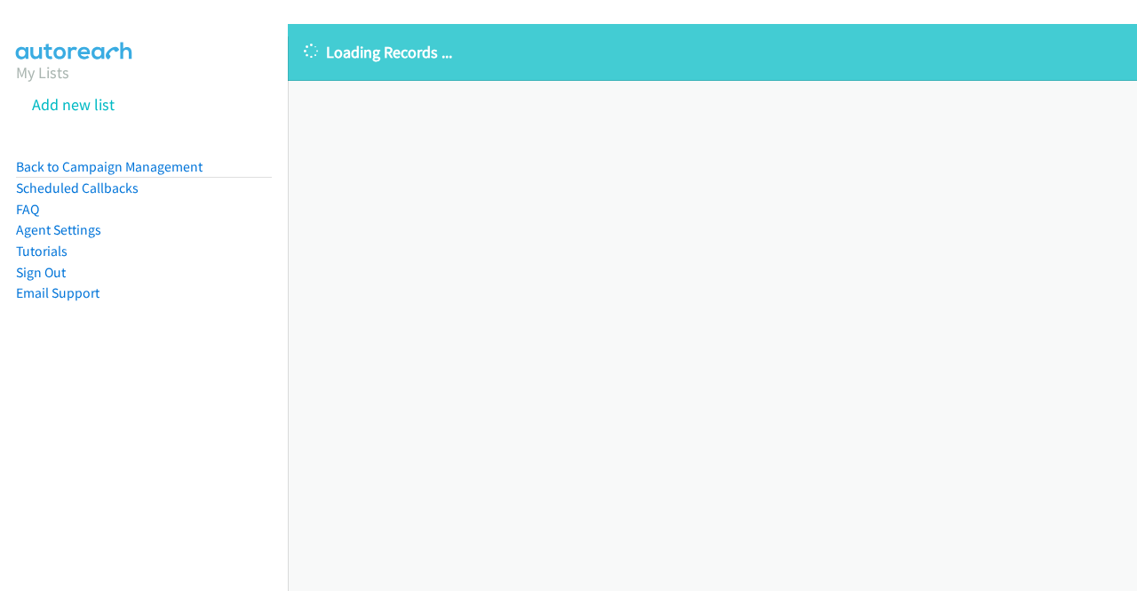 Image resolution: width=1137 pixels, height=591 pixels. I want to click on p: Loading Records ..., so click(712, 52).